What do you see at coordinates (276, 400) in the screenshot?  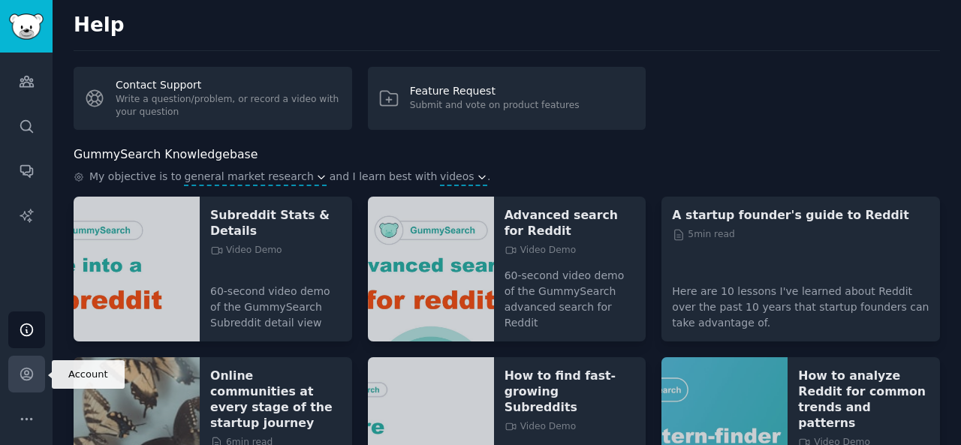 I see `p: Online communities at every stage of the startup journey` at bounding box center [276, 400].